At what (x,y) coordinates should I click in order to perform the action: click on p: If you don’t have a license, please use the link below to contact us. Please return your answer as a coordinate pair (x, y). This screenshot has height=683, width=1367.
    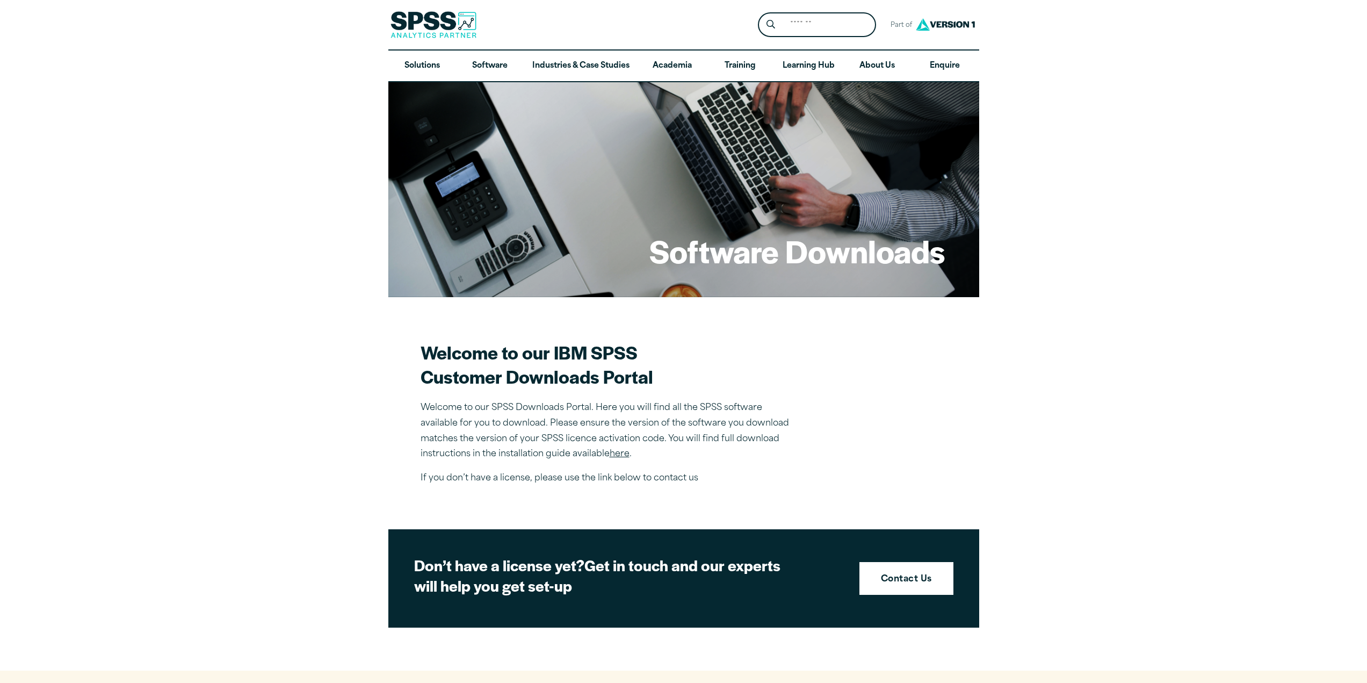
    Looking at the image, I should click on (609, 478).